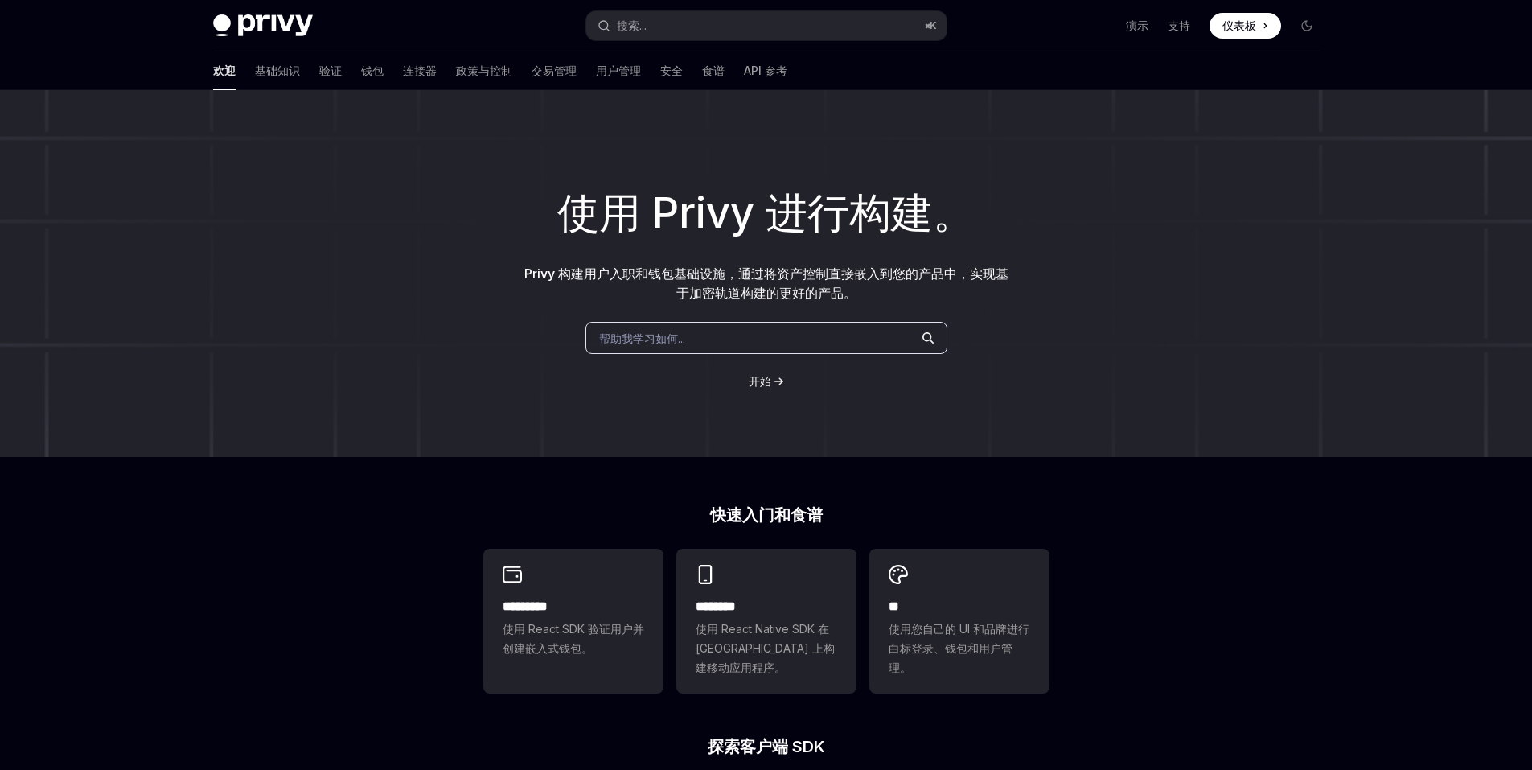 The image size is (1532, 770). What do you see at coordinates (672, 71) in the screenshot?
I see `a: 安全` at bounding box center [672, 71].